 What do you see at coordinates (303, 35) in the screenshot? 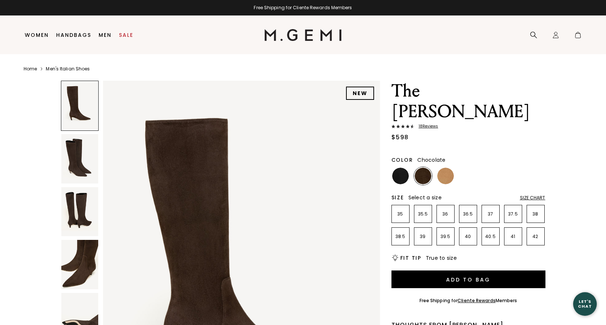
I see `img: M.Gemi` at bounding box center [303, 35].